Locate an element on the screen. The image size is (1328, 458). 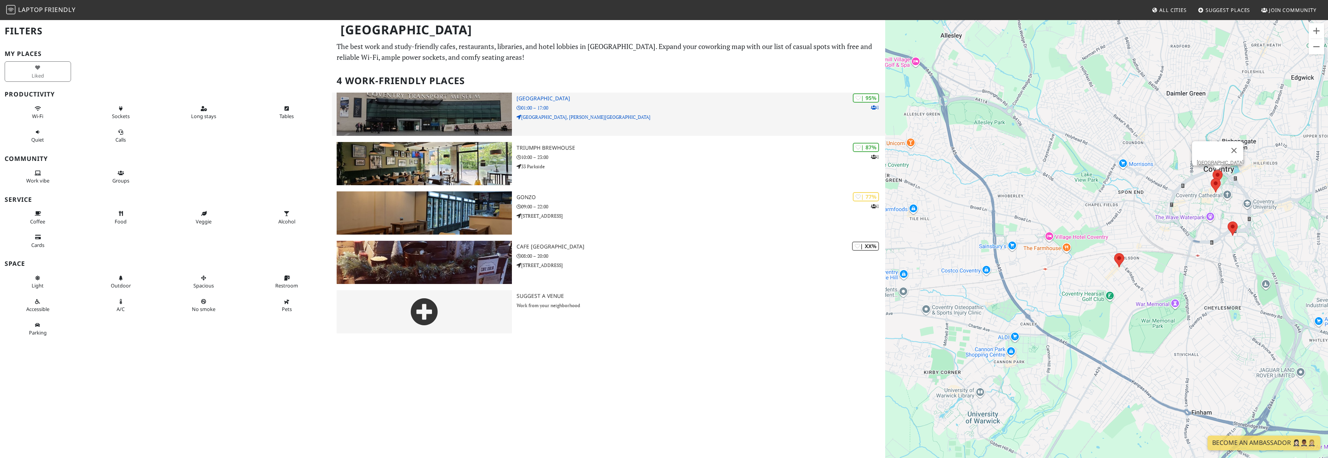
span: People working is located at coordinates (38, 181).